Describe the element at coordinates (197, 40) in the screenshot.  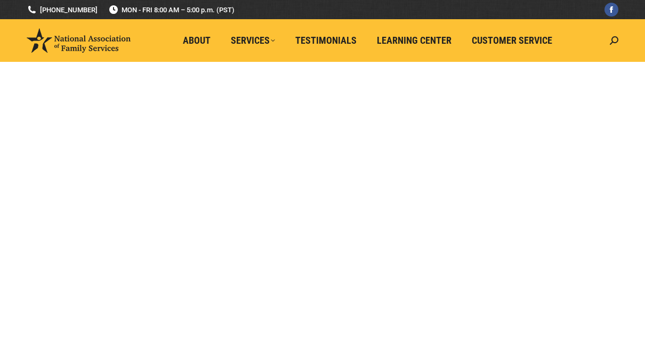
I see `a: About` at that location.